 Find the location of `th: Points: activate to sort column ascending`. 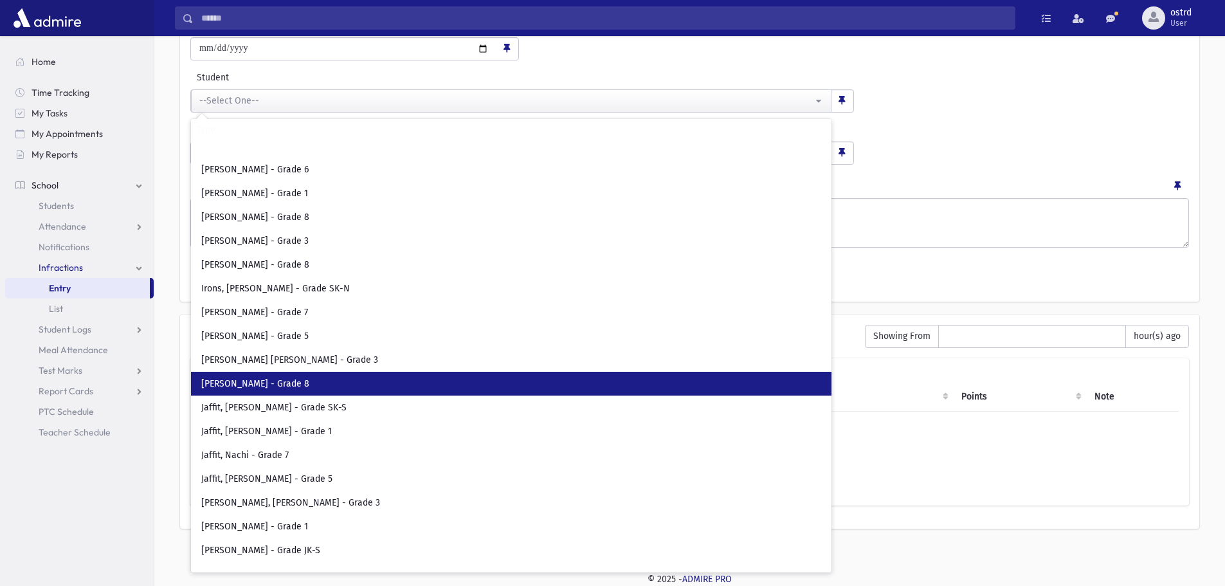

th: Points: activate to sort column ascending is located at coordinates (1021, 397).